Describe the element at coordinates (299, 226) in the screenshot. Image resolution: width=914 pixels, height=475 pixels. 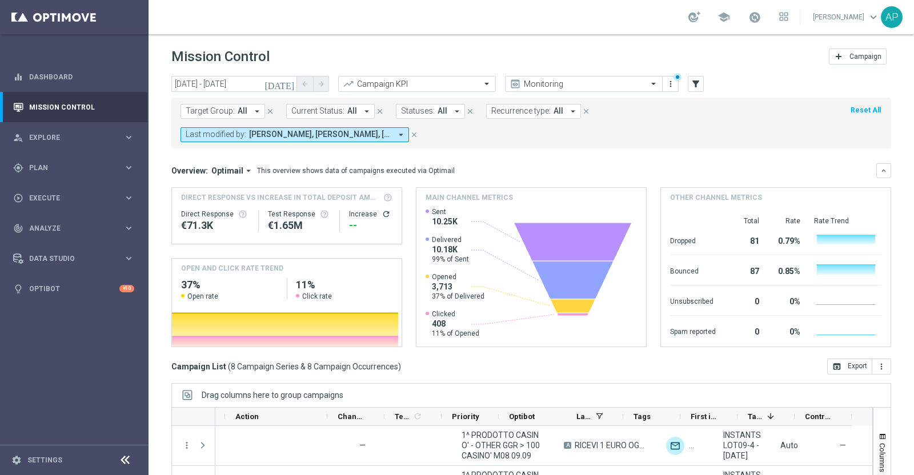
I see `div: €1,654,052` at that location.